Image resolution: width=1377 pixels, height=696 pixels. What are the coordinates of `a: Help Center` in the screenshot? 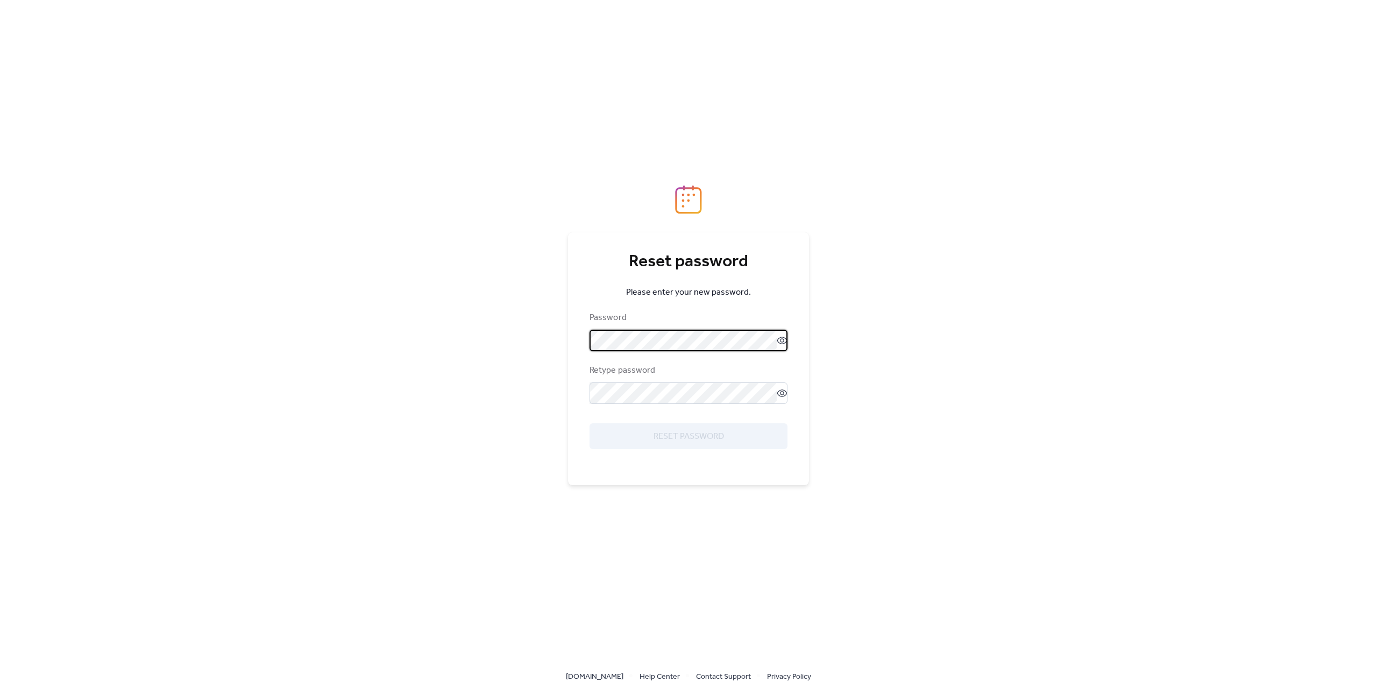 It's located at (660, 676).